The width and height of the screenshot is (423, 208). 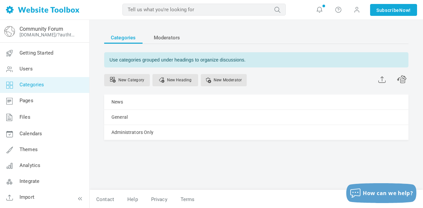 I want to click on a: SubscribeNow!, so click(x=394, y=10).